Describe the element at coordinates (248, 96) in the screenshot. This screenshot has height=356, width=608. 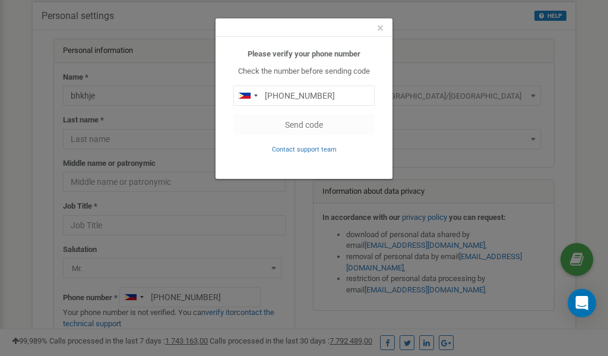
I see `div: Telephone country code` at that location.